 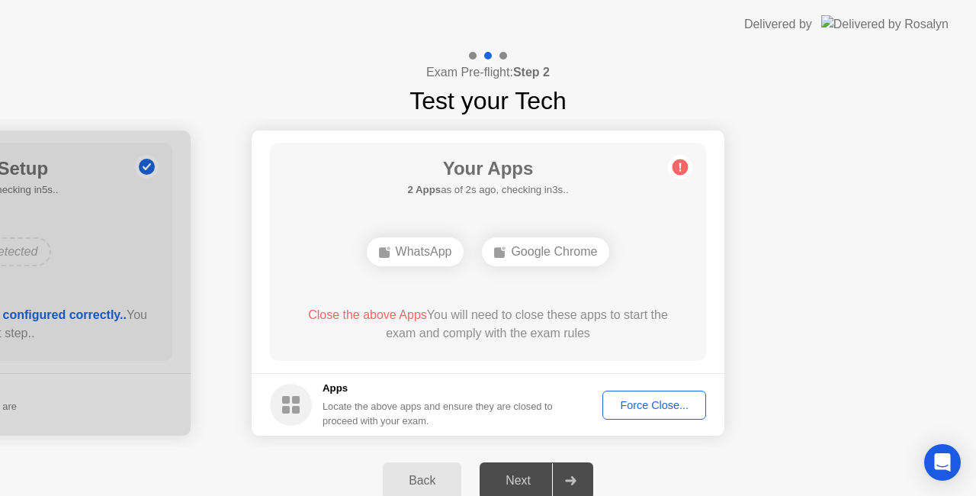 What do you see at coordinates (424, 189) in the screenshot?
I see `b: 2 Apps` at bounding box center [424, 189].